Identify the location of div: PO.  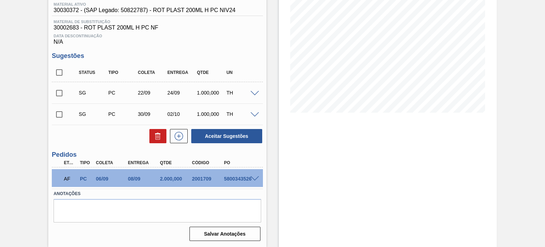
(240, 163).